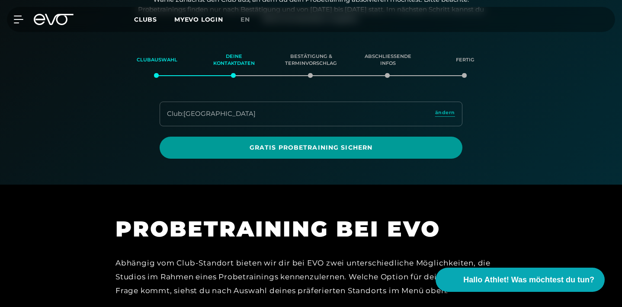 This screenshot has height=307, width=622. I want to click on a: en, so click(251, 19).